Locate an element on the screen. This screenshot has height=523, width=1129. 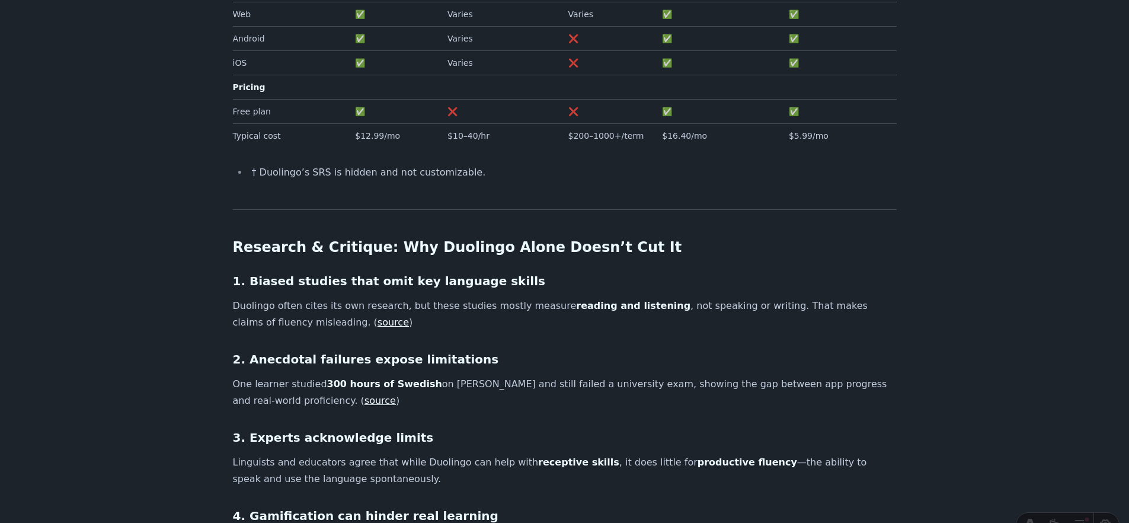
td: Free plan is located at coordinates (291, 111).